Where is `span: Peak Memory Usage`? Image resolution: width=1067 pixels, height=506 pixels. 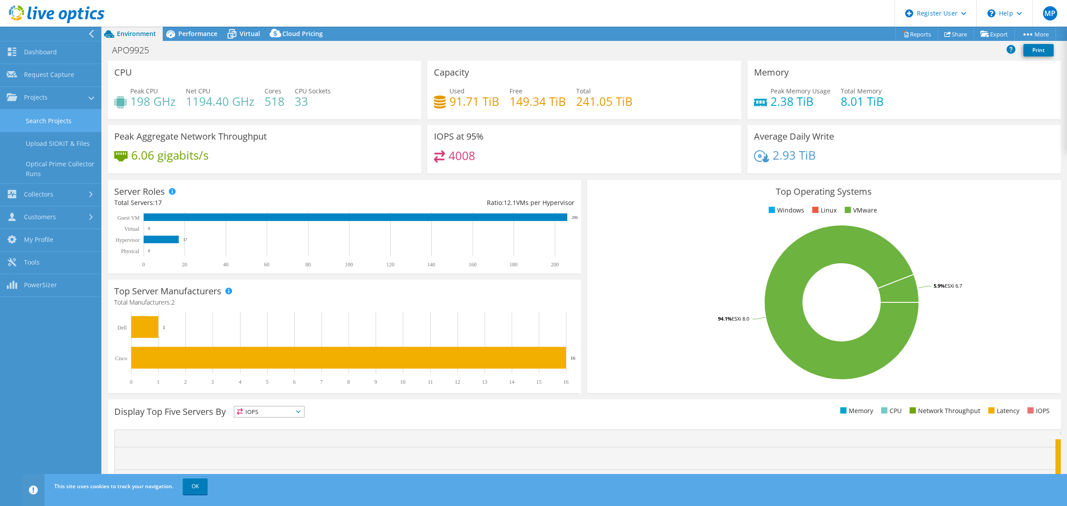 span: Peak Memory Usage is located at coordinates (800, 91).